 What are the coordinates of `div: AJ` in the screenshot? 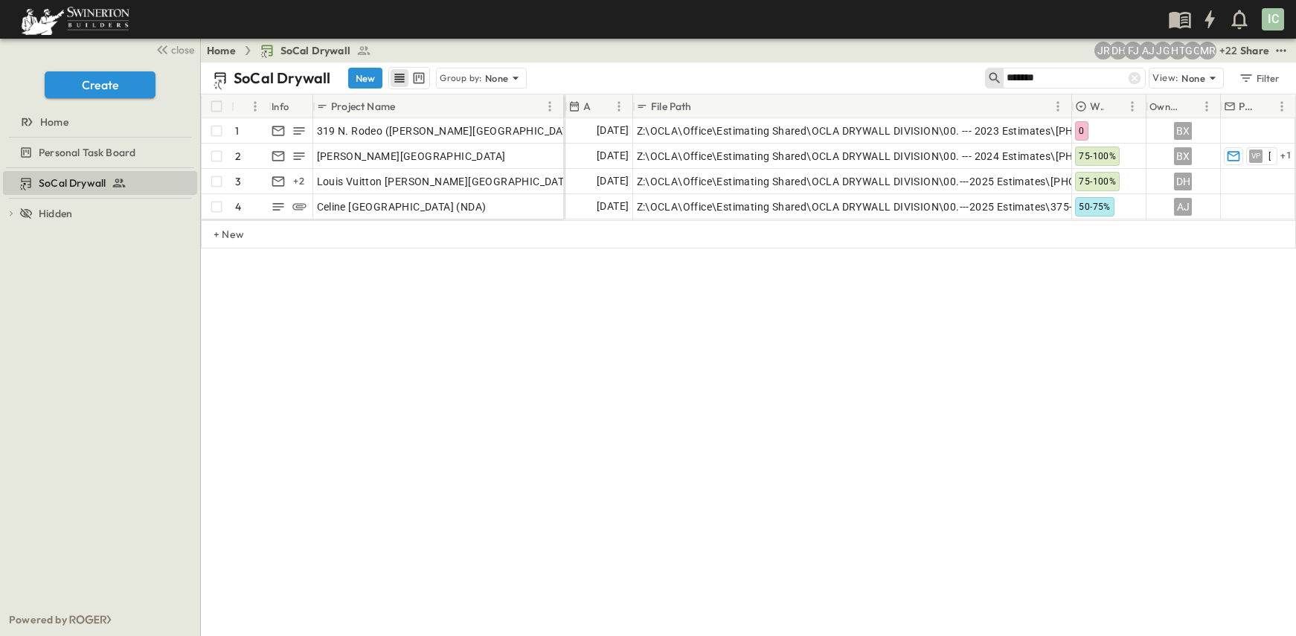 It's located at (1183, 207).